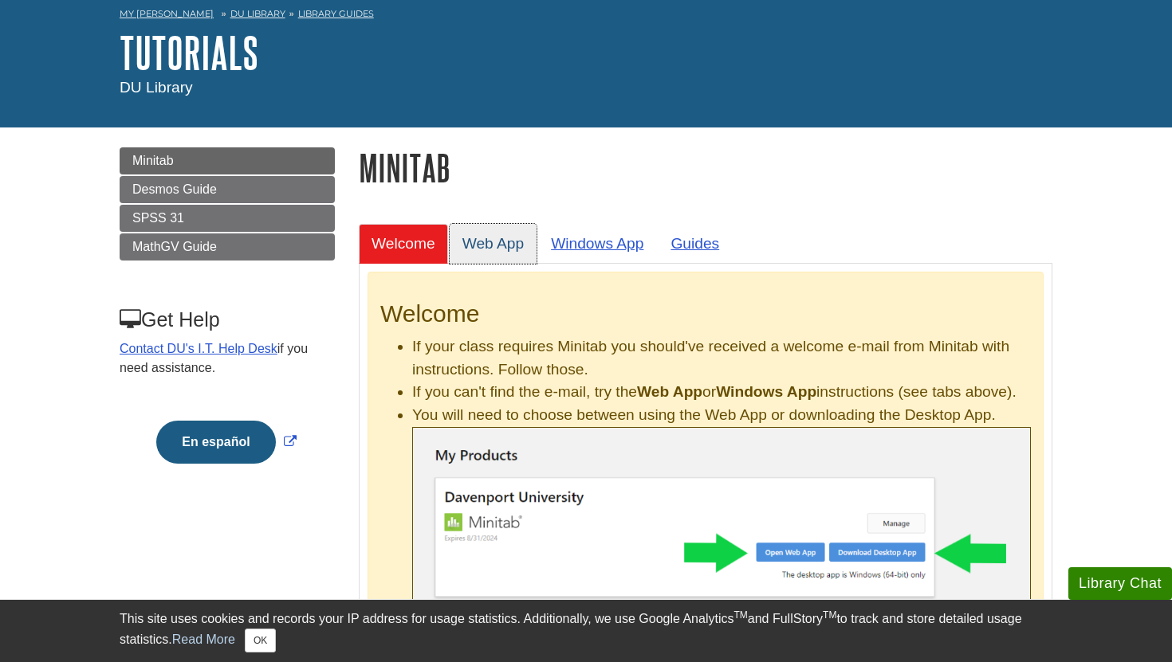  What do you see at coordinates (227, 161) in the screenshot?
I see `a: Minitab` at bounding box center [227, 161].